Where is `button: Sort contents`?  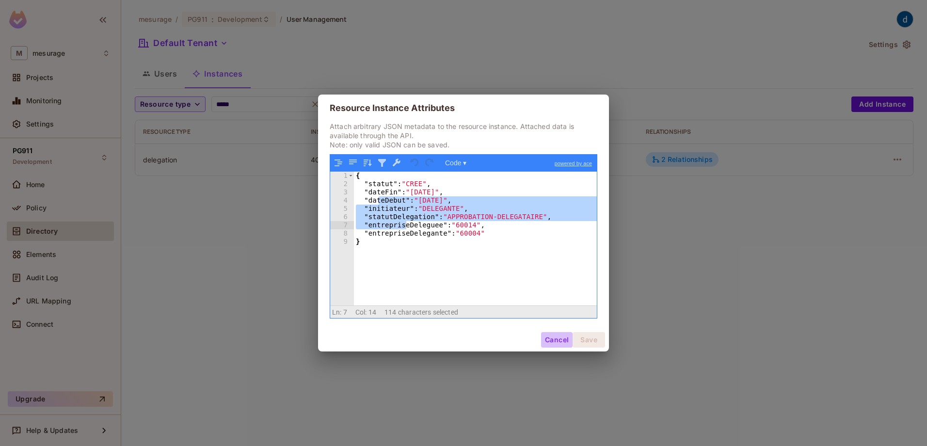 button: Sort contents is located at coordinates (368, 163).